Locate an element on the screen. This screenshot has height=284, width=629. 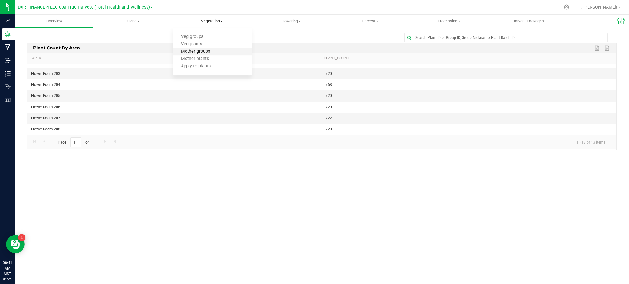
p: 09/26 is located at coordinates (7, 279).